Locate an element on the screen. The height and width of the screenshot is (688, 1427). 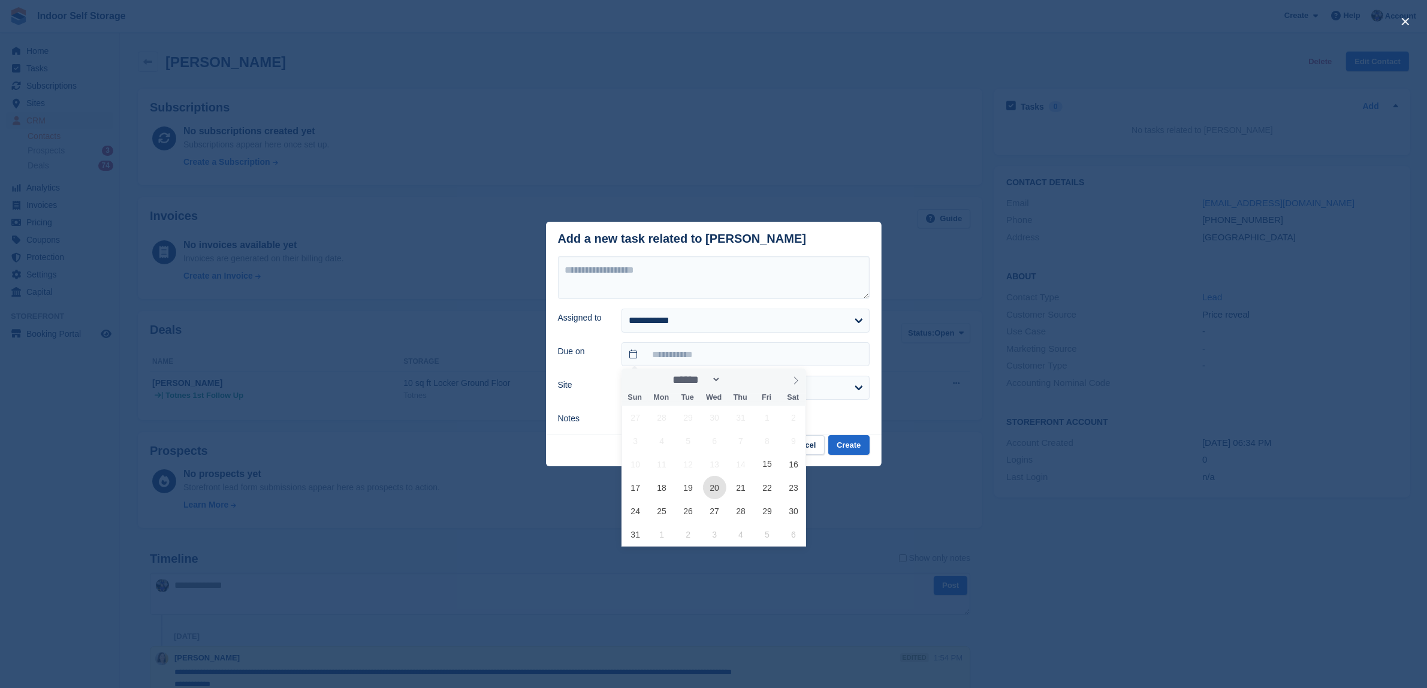
span: August 9, 2025 is located at coordinates (793, 440).